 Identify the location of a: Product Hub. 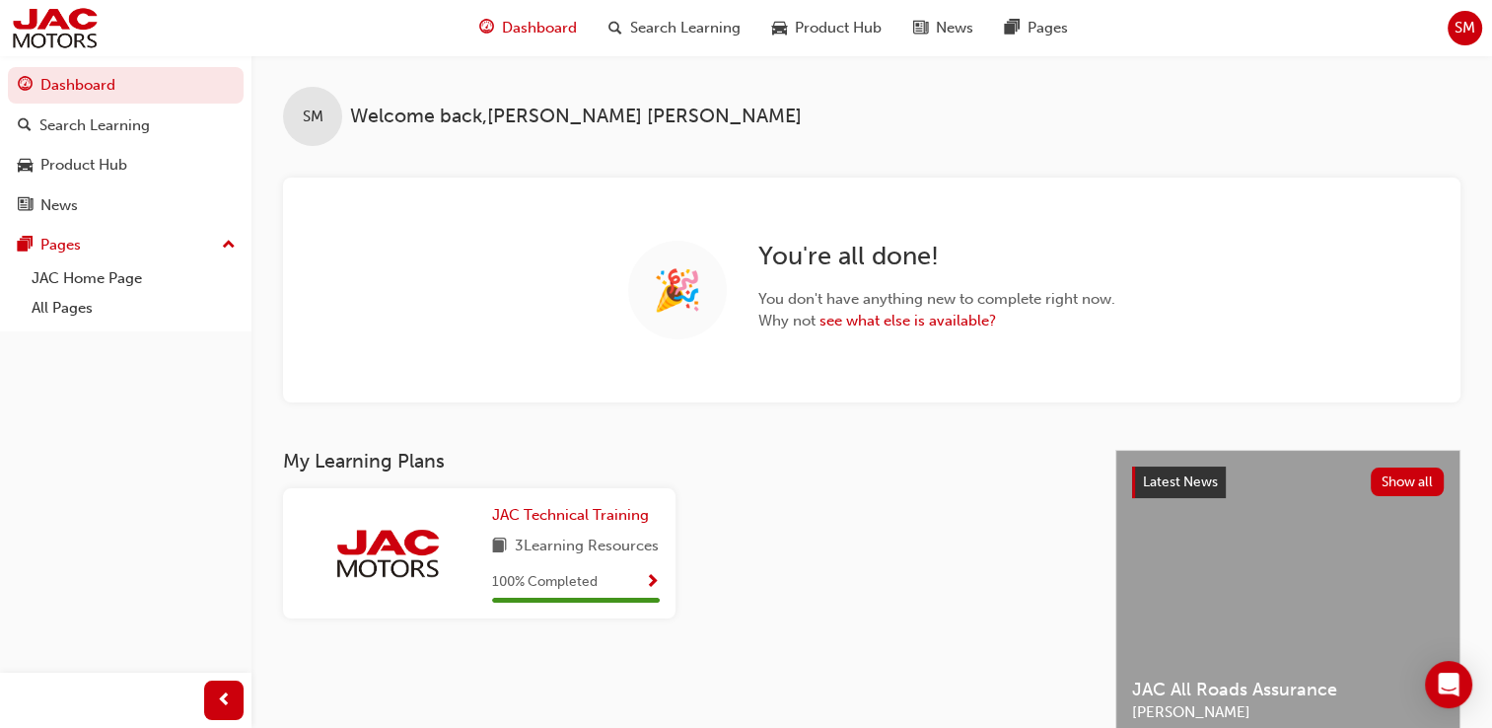
(125, 165).